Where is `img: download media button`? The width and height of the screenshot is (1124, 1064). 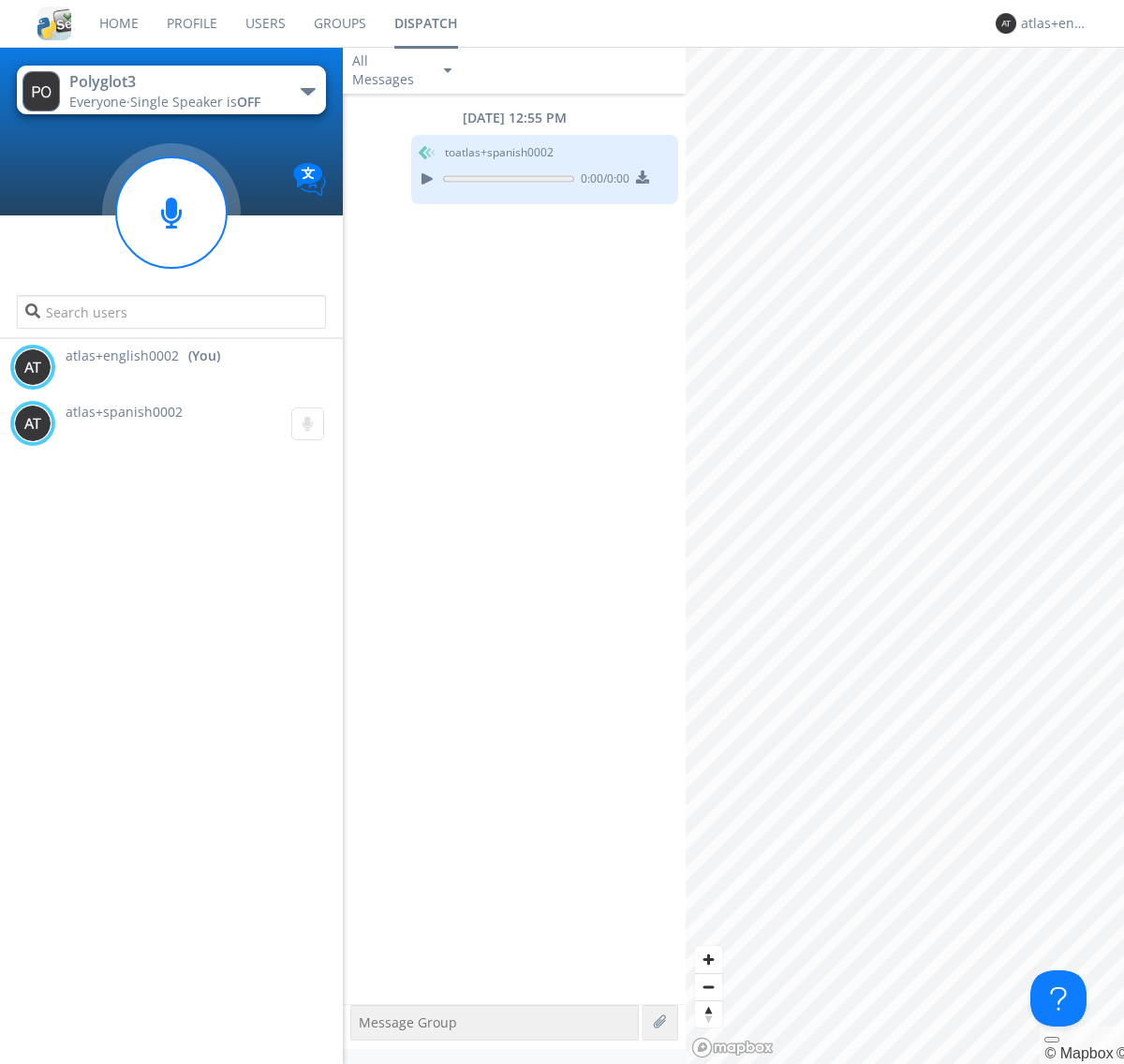
img: download media button is located at coordinates (643, 177).